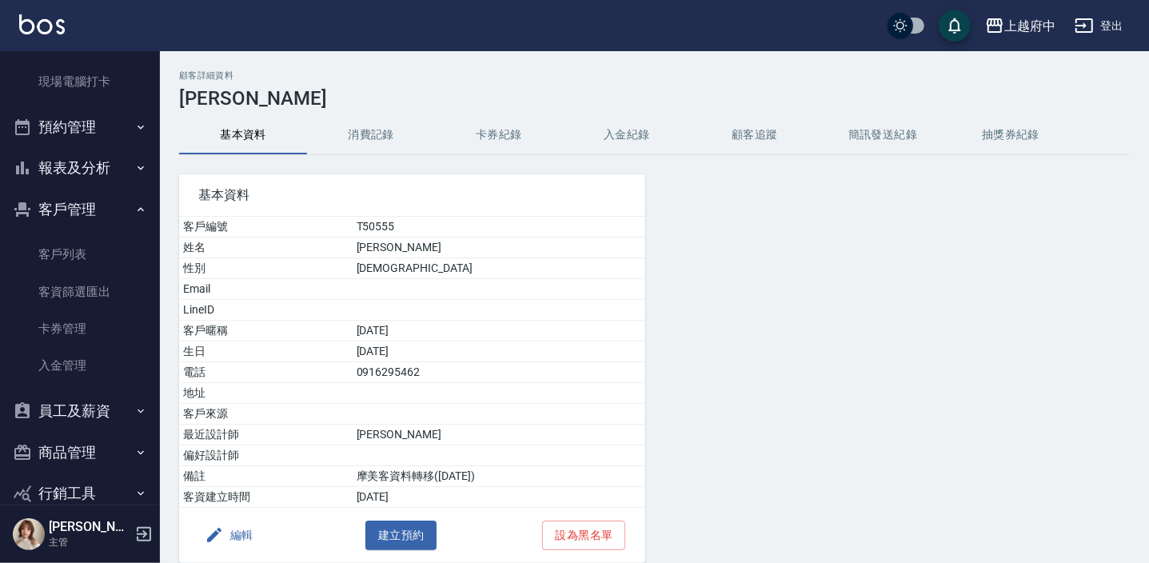 Image resolution: width=1149 pixels, height=563 pixels. What do you see at coordinates (265, 435) in the screenshot?
I see `td: 最近設計師` at bounding box center [265, 435].